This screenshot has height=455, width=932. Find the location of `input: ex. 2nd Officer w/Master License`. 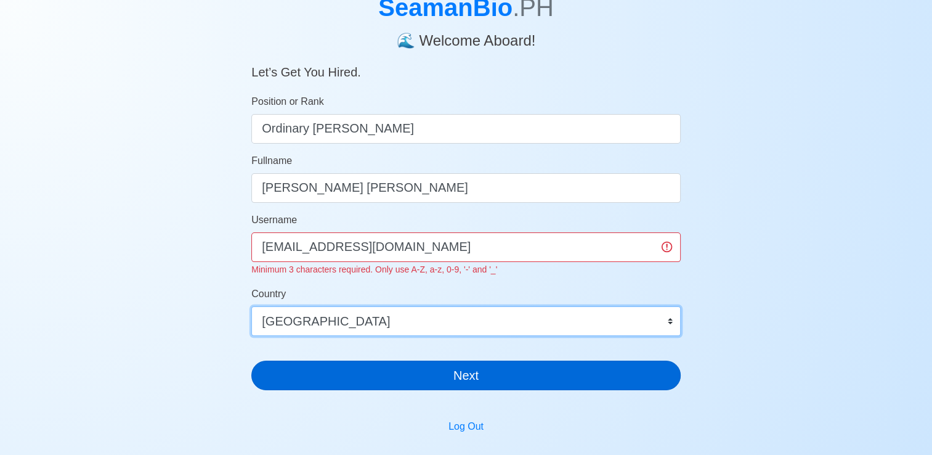

input: ex. 2nd Officer w/Master License is located at coordinates (466, 129).